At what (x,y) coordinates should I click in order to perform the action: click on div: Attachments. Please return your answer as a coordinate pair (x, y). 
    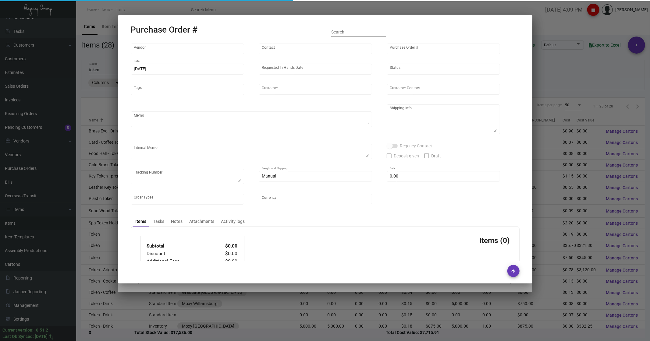
    Looking at the image, I should click on (202, 222).